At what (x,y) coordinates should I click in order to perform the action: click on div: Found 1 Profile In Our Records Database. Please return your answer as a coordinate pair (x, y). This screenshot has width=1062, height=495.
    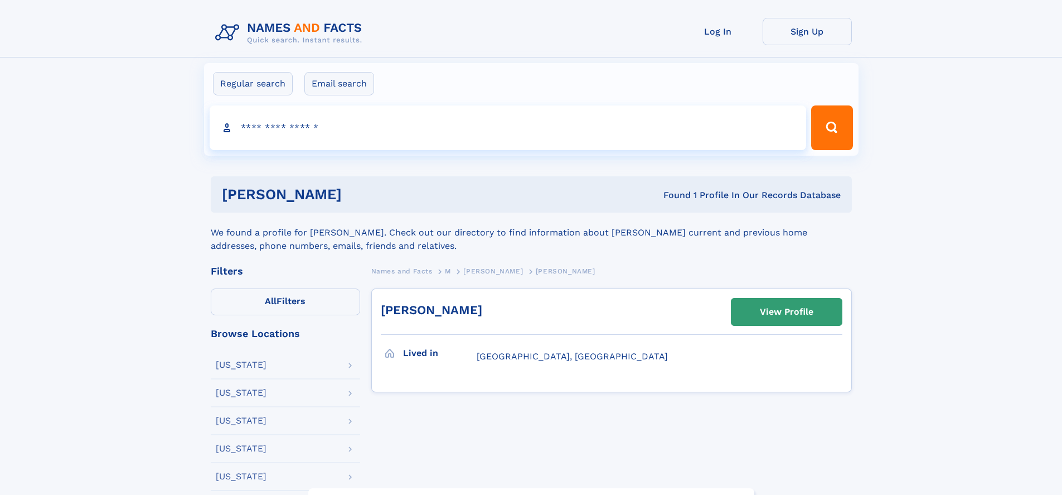
    Looking at the image, I should click on (671, 195).